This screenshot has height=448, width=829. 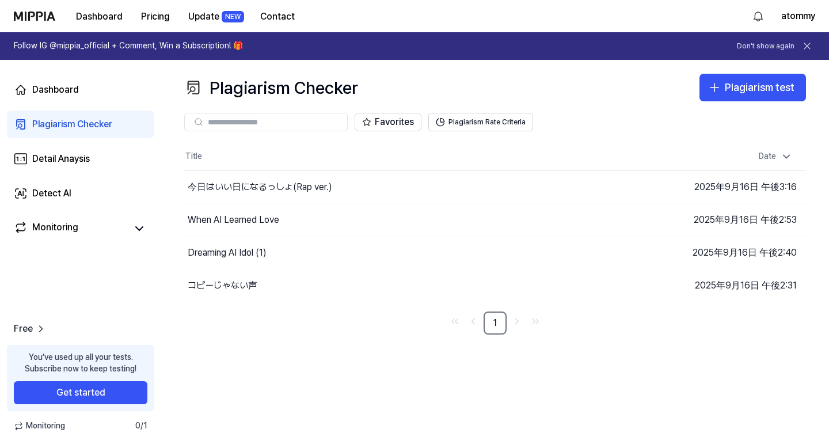 What do you see at coordinates (81, 159) in the screenshot?
I see `a: Detail Anaysis` at bounding box center [81, 159].